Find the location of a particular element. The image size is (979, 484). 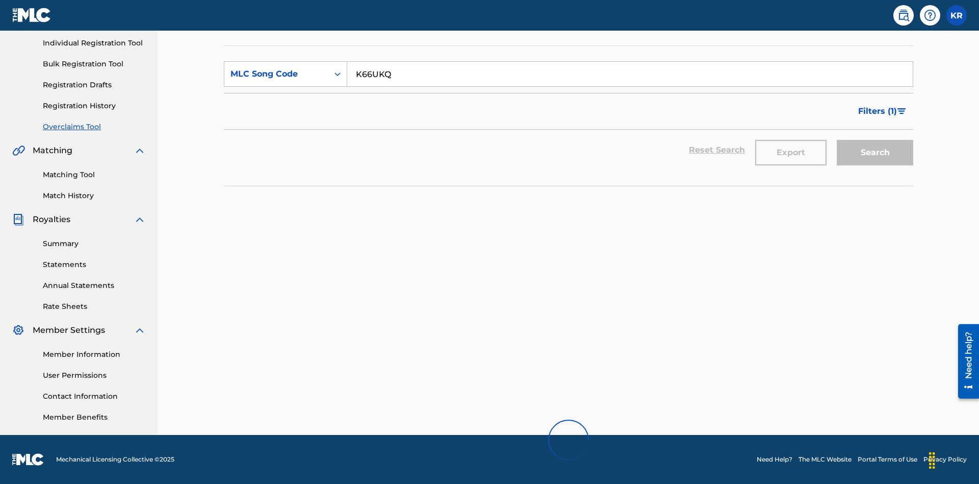

img: Royalties is located at coordinates (18, 219).